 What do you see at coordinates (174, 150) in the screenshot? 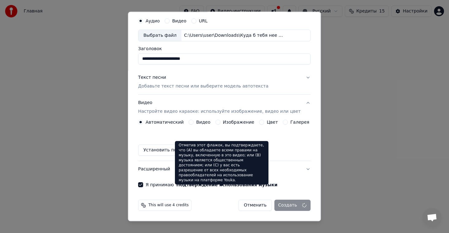
I see `button: Установить по умолчанию` at bounding box center [174, 150].